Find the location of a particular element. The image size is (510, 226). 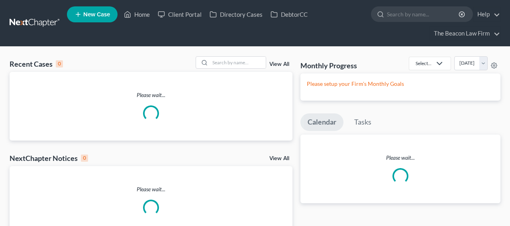

a: Help is located at coordinates (487, 14).